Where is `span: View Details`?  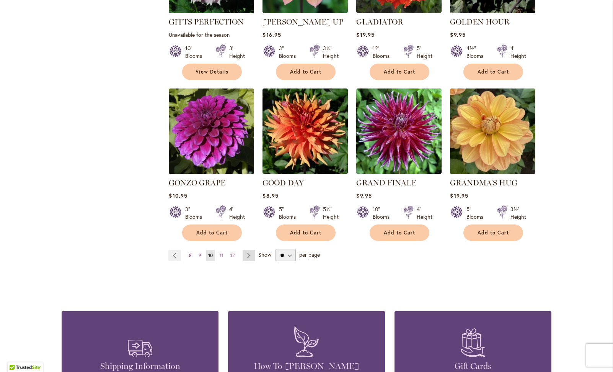
span: View Details is located at coordinates (212, 72).